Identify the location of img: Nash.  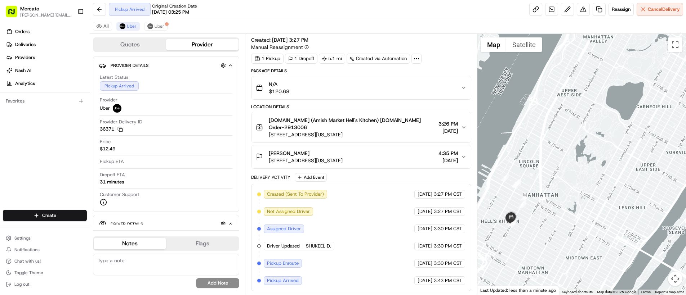
(14, 14).